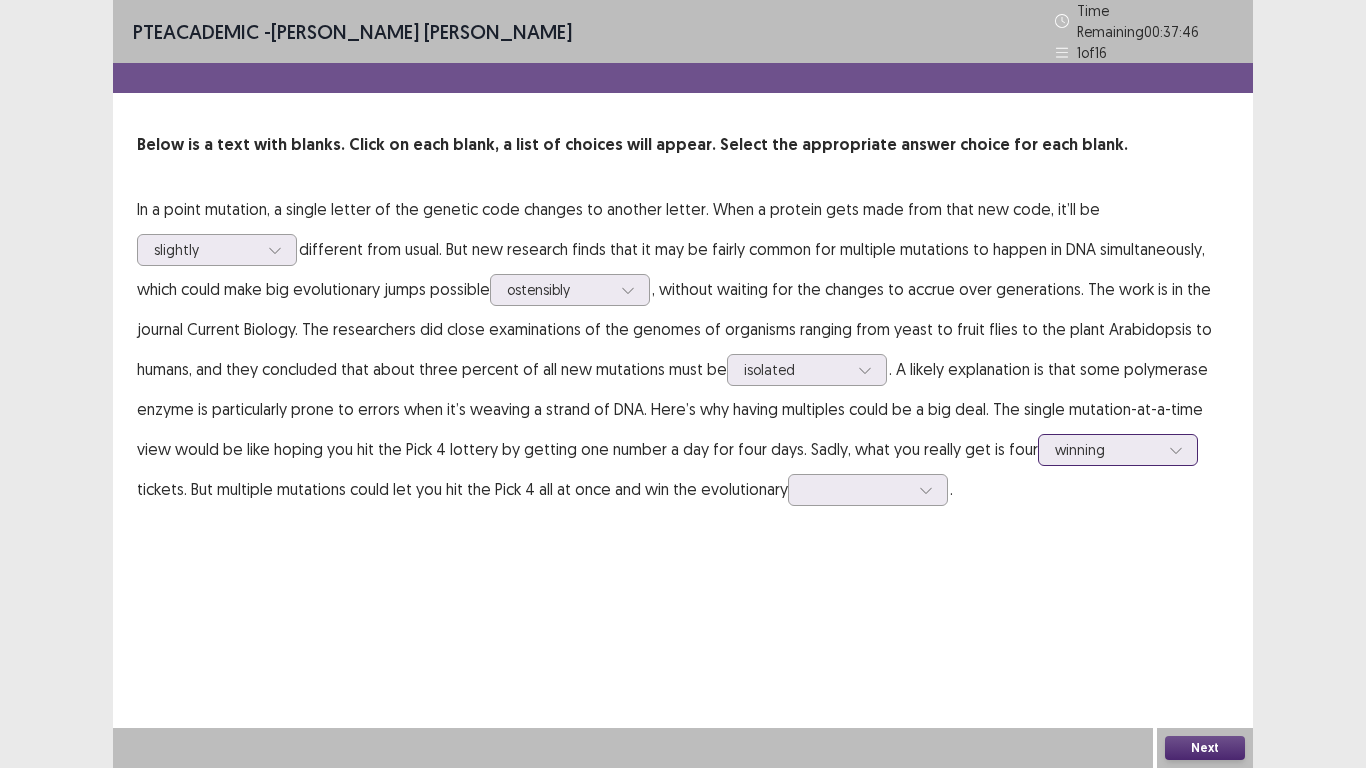 The height and width of the screenshot is (768, 1366). I want to click on span: PTE academic, so click(196, 31).